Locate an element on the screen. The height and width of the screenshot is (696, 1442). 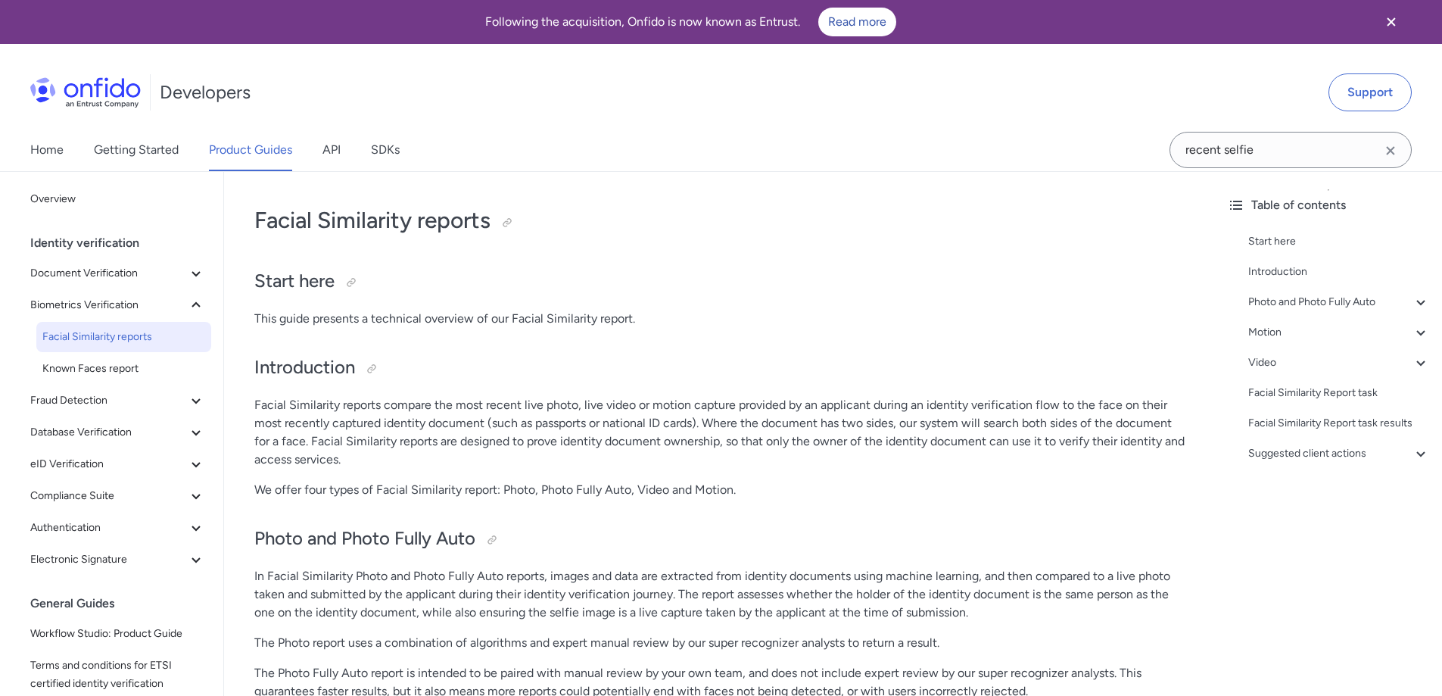
p: Facial Similarity reports compare the most recent live photo, live video or motion capture provid... is located at coordinates (719, 432).